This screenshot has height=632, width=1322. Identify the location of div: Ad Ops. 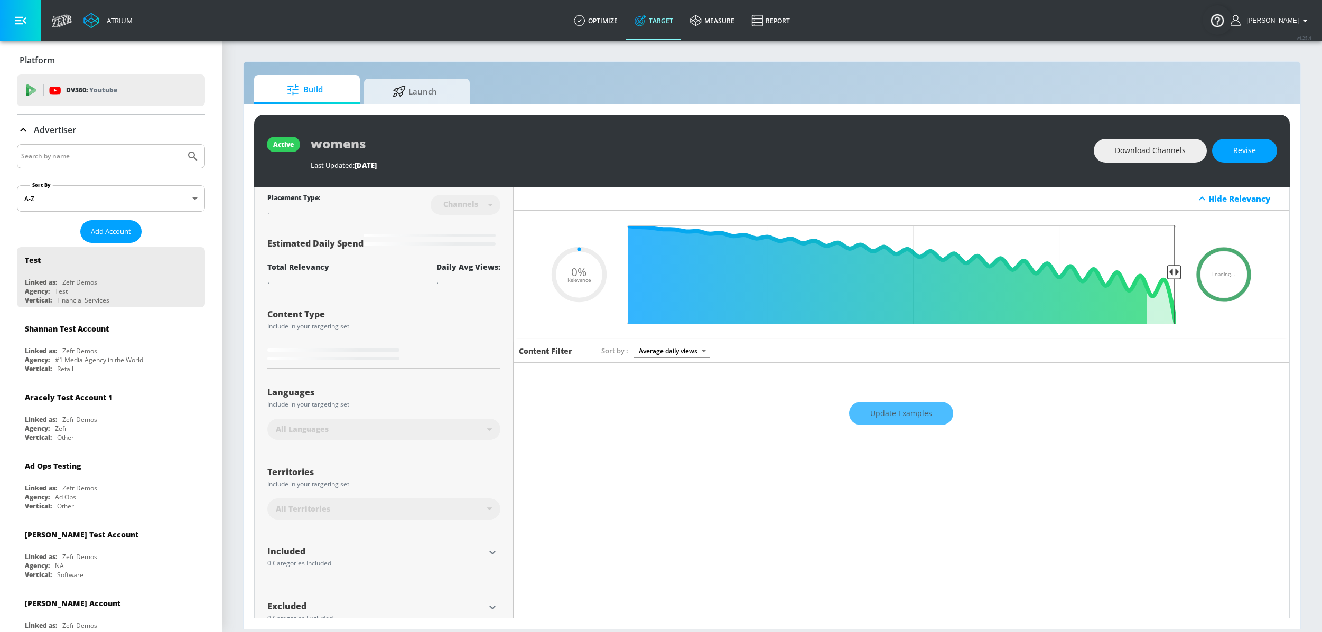
(66, 497).